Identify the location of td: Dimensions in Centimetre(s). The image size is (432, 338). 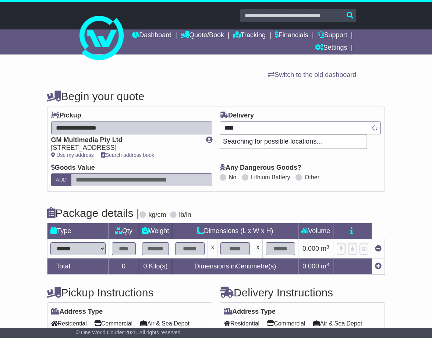
(235, 267).